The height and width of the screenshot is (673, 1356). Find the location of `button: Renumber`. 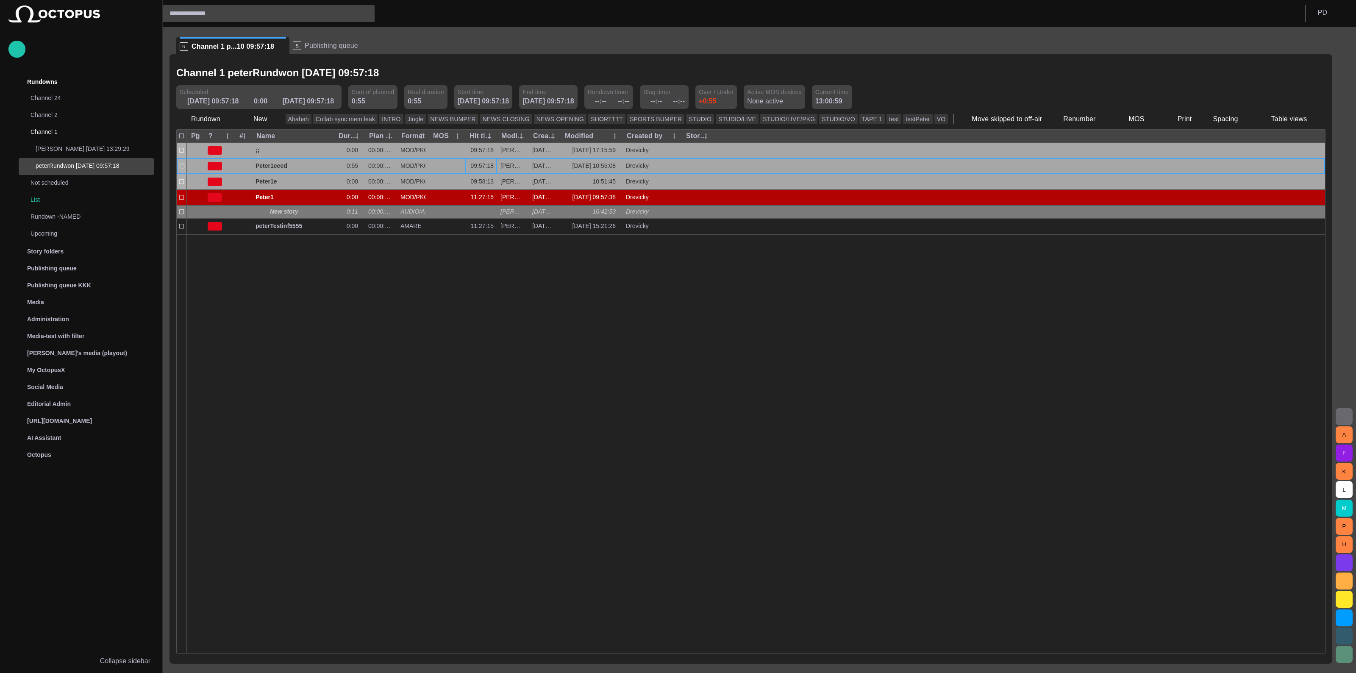

button: Renumber is located at coordinates (1079, 119).